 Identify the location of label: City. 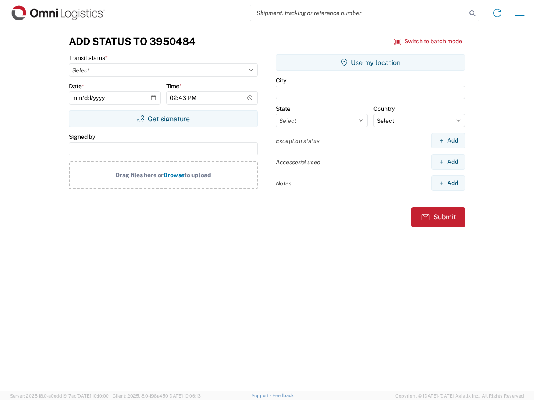
(281, 80).